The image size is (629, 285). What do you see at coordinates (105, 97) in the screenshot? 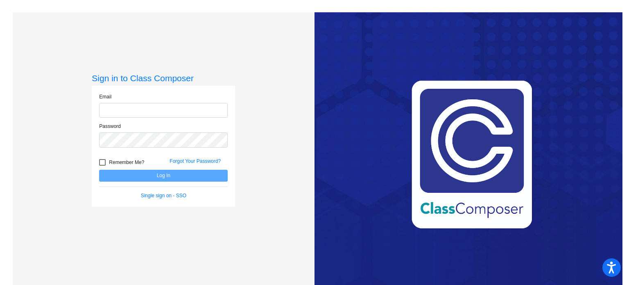
I see `label: Email` at bounding box center [105, 97].